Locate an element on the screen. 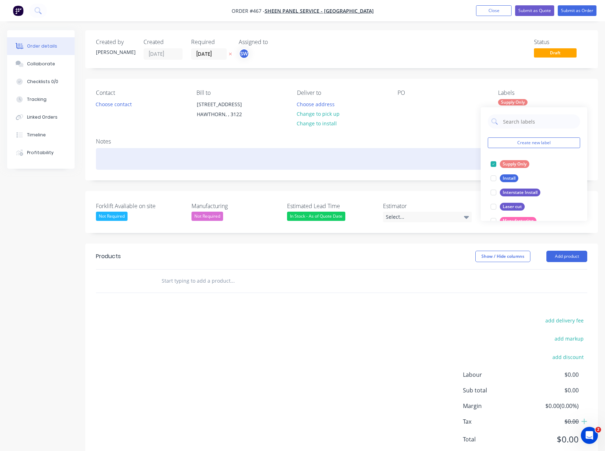 The width and height of the screenshot is (605, 451). span: Tax is located at coordinates (495, 422).